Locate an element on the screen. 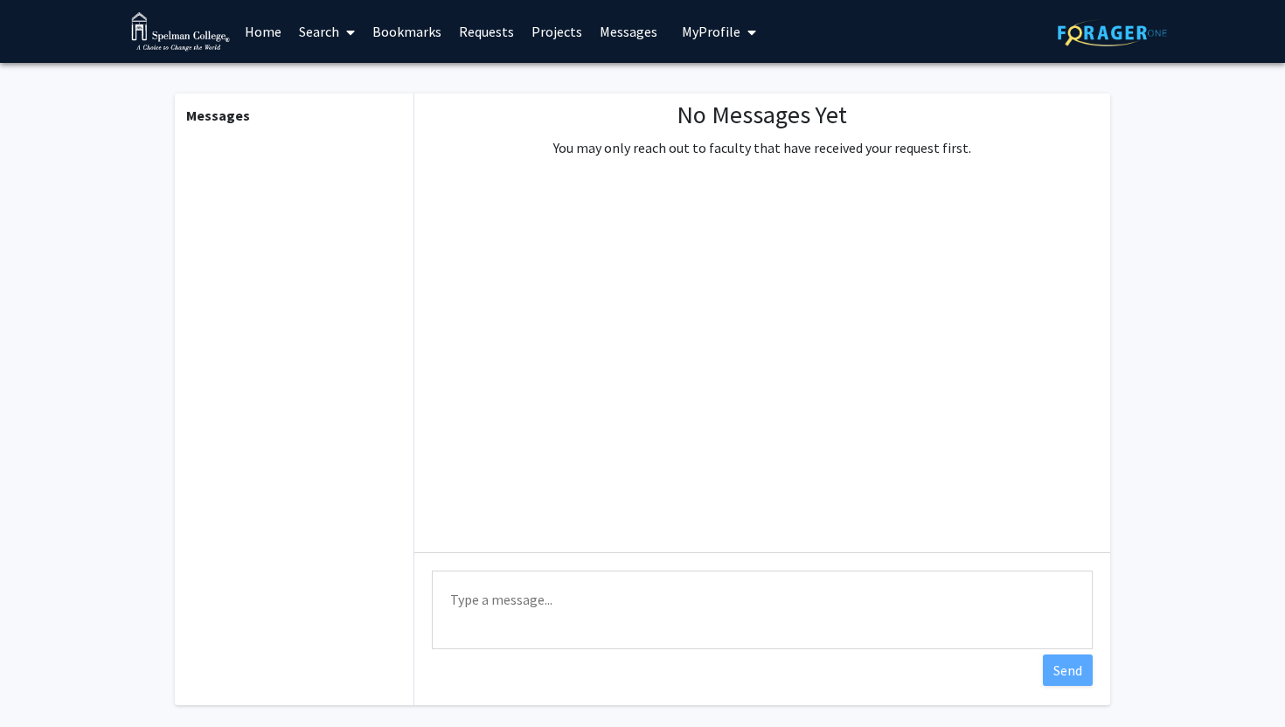  img: Spelman College Logo is located at coordinates (180, 31).